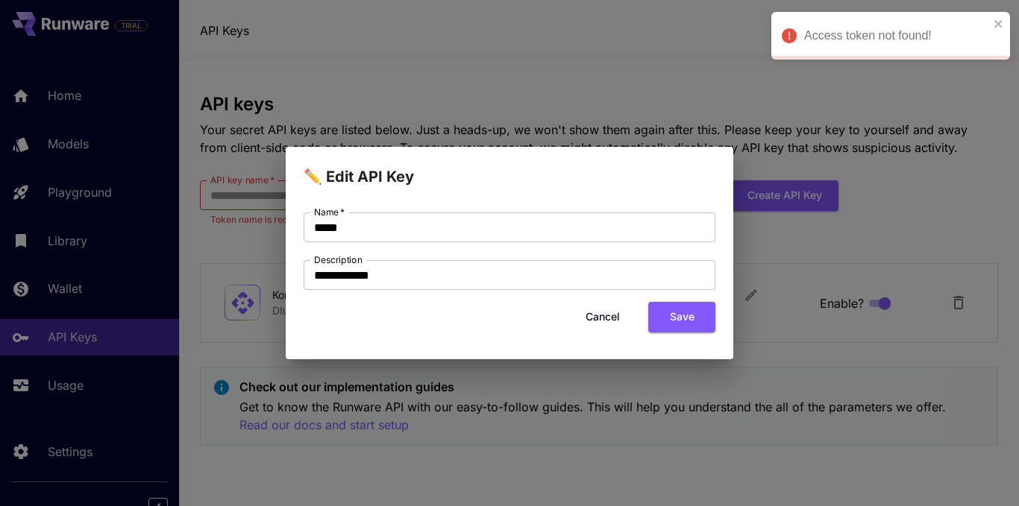 The height and width of the screenshot is (506, 1019). What do you see at coordinates (603, 317) in the screenshot?
I see `button: Cancel` at bounding box center [603, 317].